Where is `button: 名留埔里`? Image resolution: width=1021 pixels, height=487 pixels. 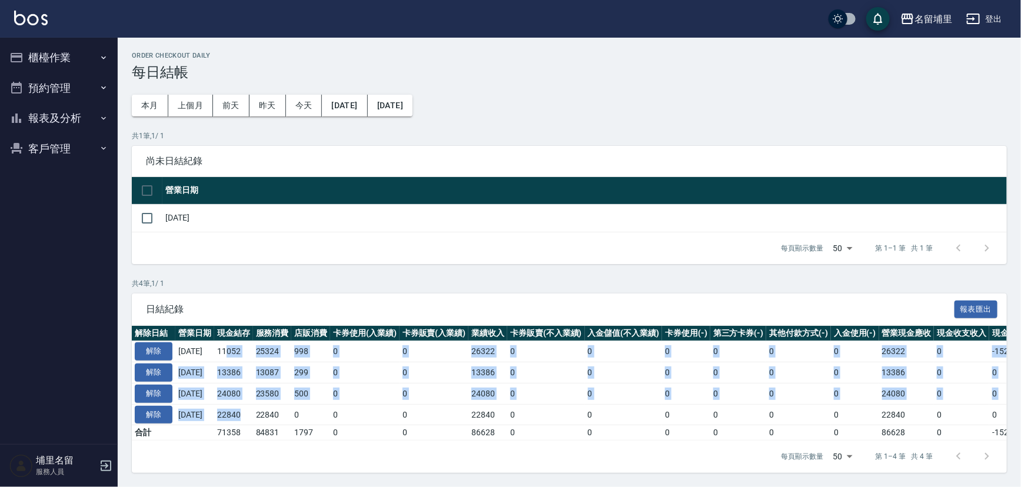 button: 名留埔里 is located at coordinates (927, 19).